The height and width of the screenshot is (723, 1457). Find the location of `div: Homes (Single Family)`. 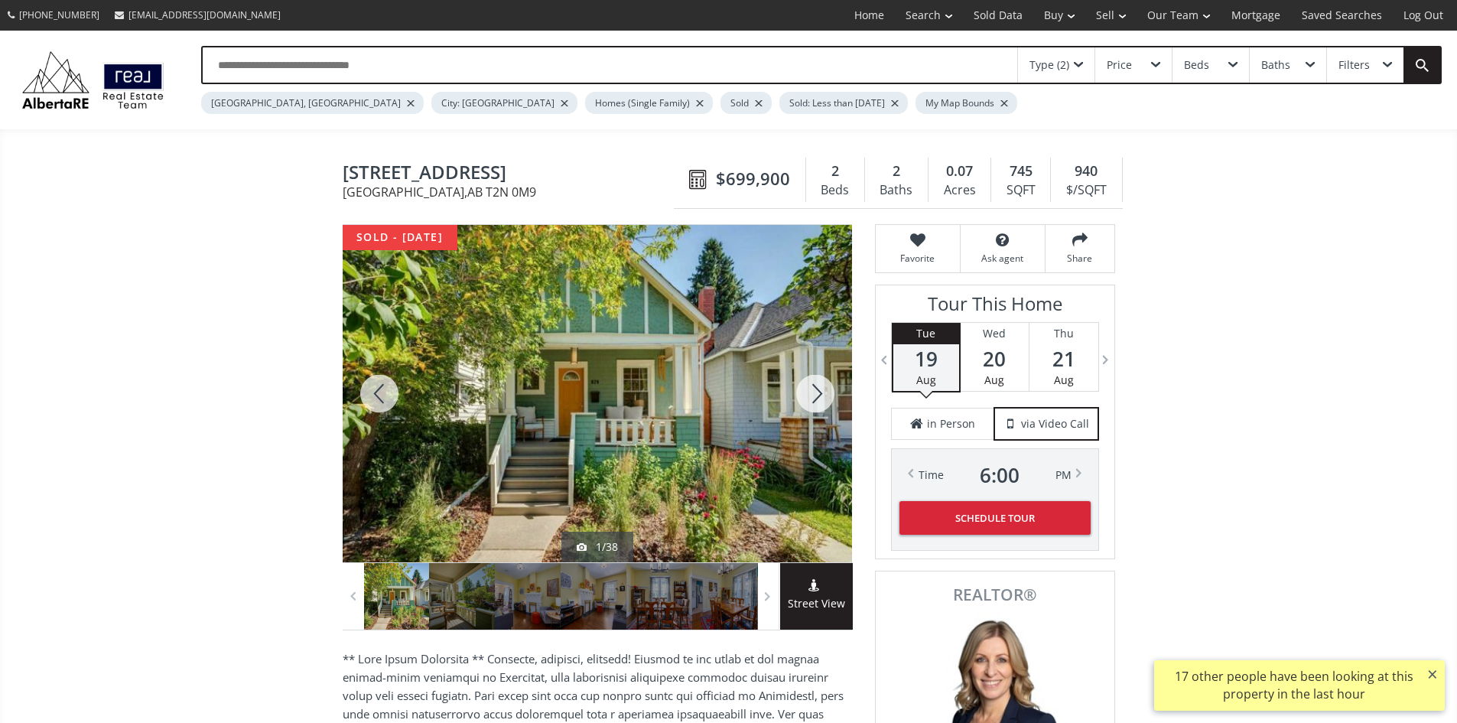

div: Homes (Single Family) is located at coordinates (649, 102).